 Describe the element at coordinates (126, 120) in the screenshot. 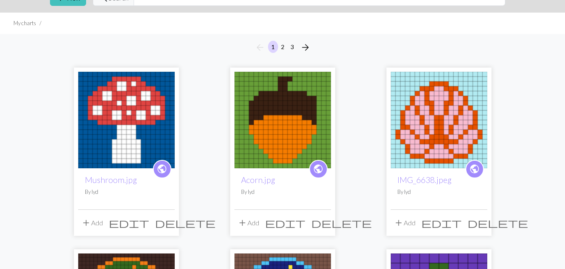

I see `img: 09887a386c7ac90fc2de5083871ce82f.jpg` at that location.